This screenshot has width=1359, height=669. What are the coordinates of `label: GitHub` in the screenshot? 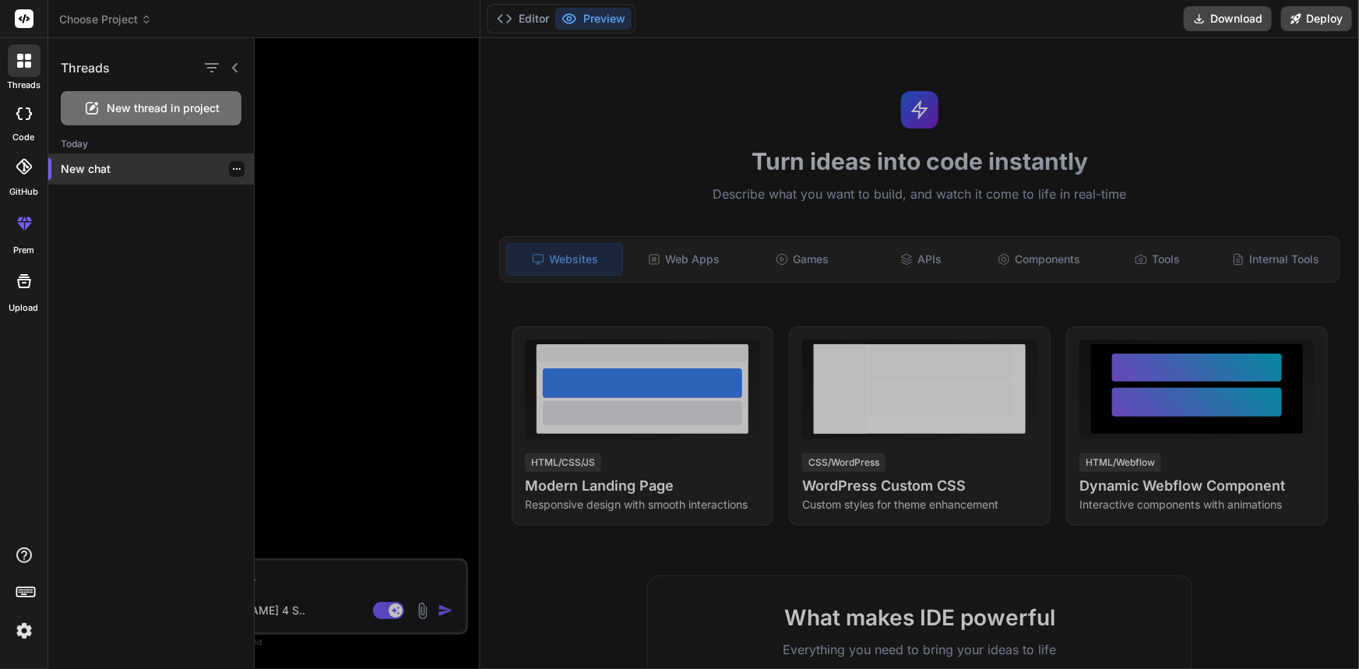 It's located at (23, 192).